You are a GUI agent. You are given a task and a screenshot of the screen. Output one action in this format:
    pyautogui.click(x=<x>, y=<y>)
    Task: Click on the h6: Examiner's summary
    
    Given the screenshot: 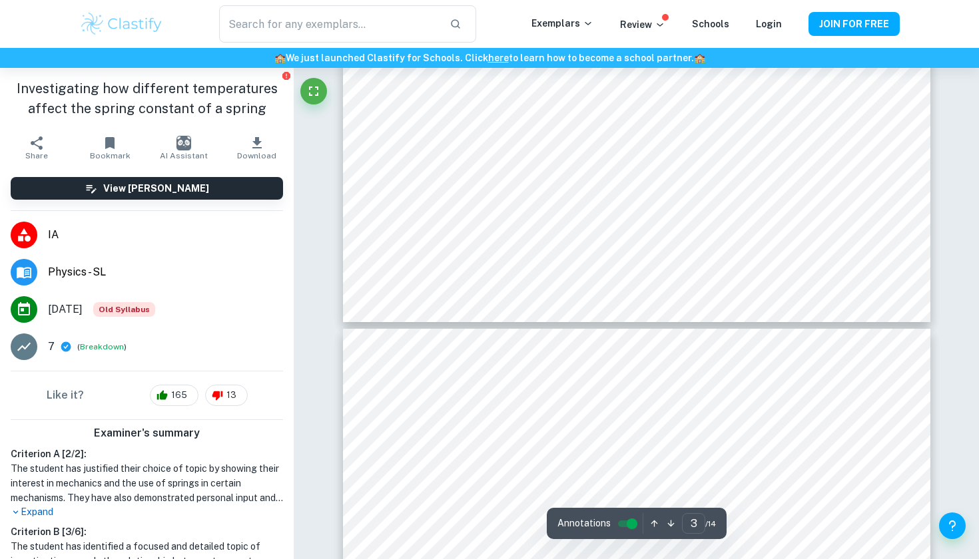 What is the action you would take?
    pyautogui.click(x=146, y=433)
    